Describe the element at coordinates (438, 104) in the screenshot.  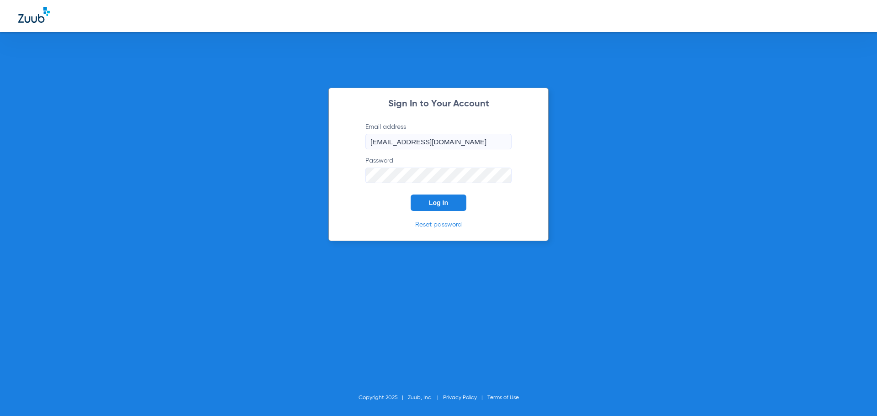
I see `h2: Sign In to Your Account` at that location.